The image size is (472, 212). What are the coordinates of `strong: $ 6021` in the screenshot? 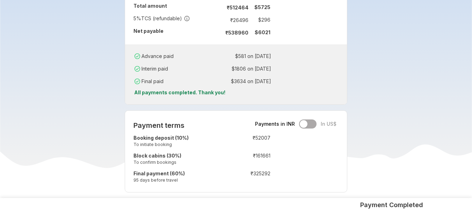 It's located at (263, 32).